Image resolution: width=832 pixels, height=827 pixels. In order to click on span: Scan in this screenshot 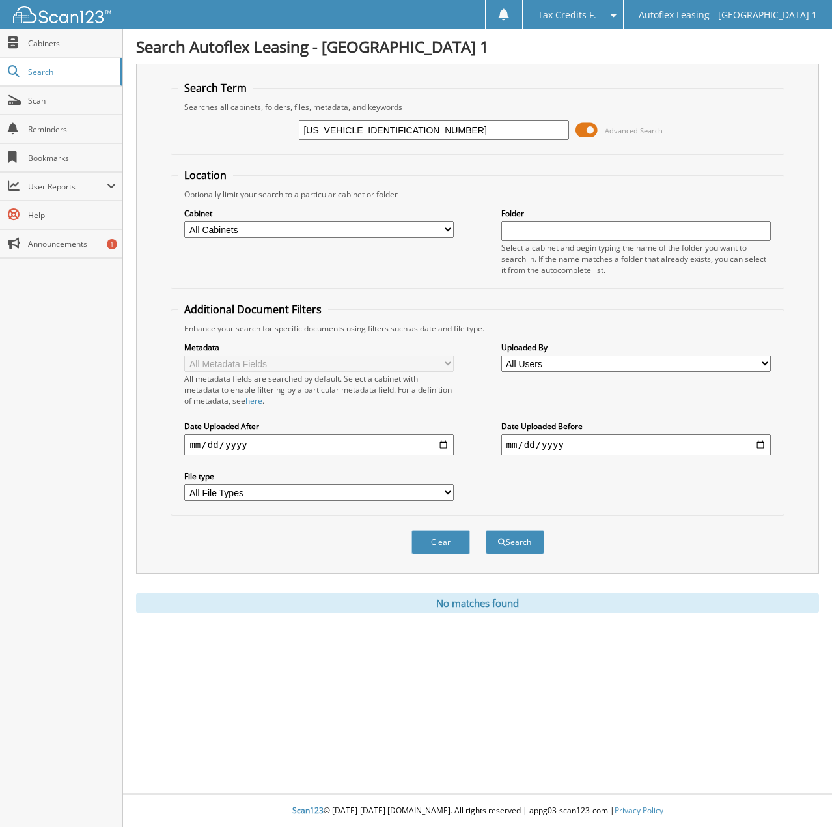, I will do `click(72, 100)`.